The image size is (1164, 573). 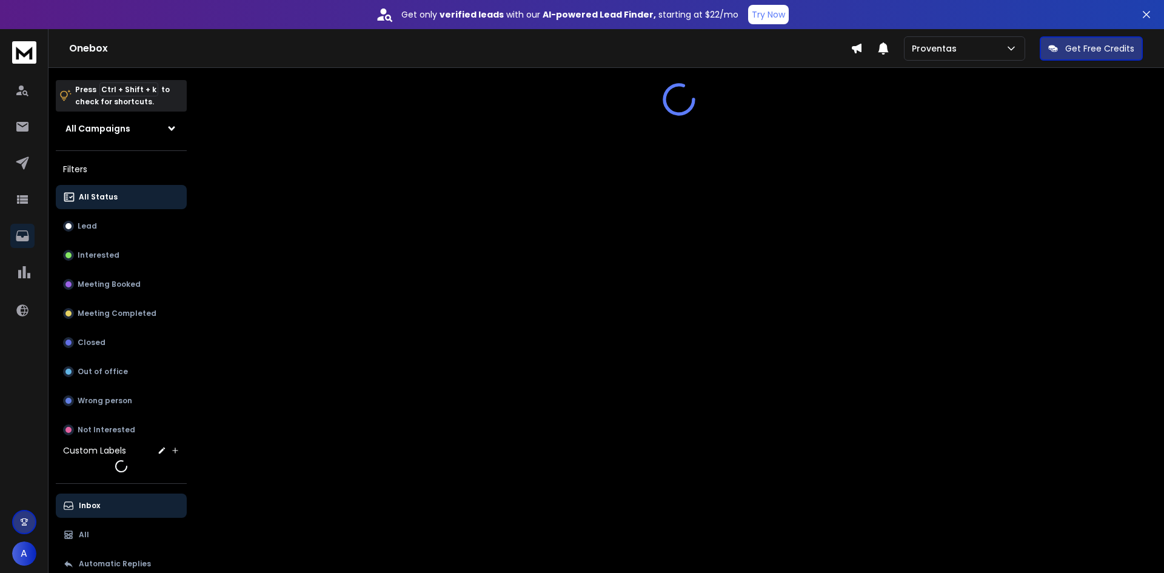 I want to click on button: Not Interested, so click(x=121, y=430).